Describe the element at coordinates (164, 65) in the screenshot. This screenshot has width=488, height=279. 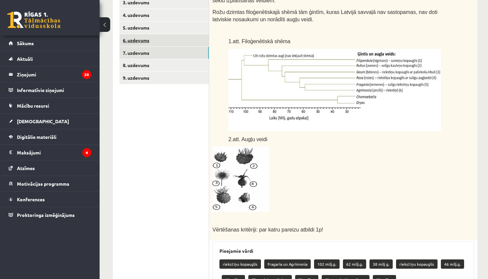
I see `a: 8. uzdevums` at that location.